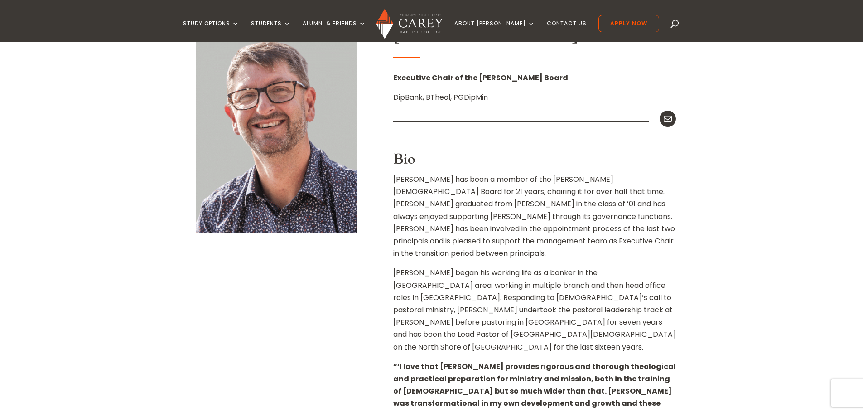  What do you see at coordinates (534, 162) in the screenshot?
I see `h3: Bio` at bounding box center [534, 162].